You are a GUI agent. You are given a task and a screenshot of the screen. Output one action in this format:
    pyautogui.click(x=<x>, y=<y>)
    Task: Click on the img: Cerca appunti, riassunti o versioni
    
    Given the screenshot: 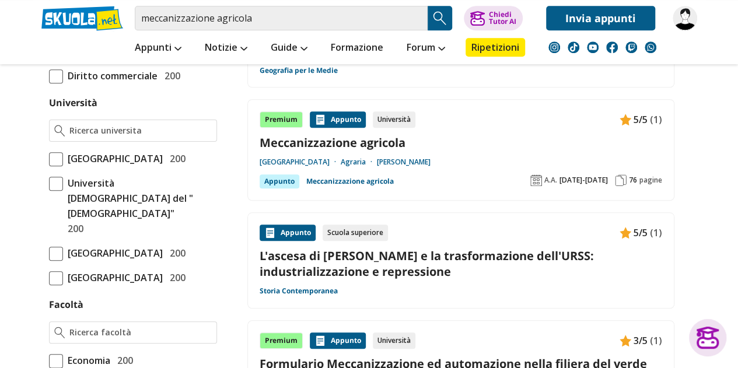 What is the action you would take?
    pyautogui.click(x=440, y=18)
    